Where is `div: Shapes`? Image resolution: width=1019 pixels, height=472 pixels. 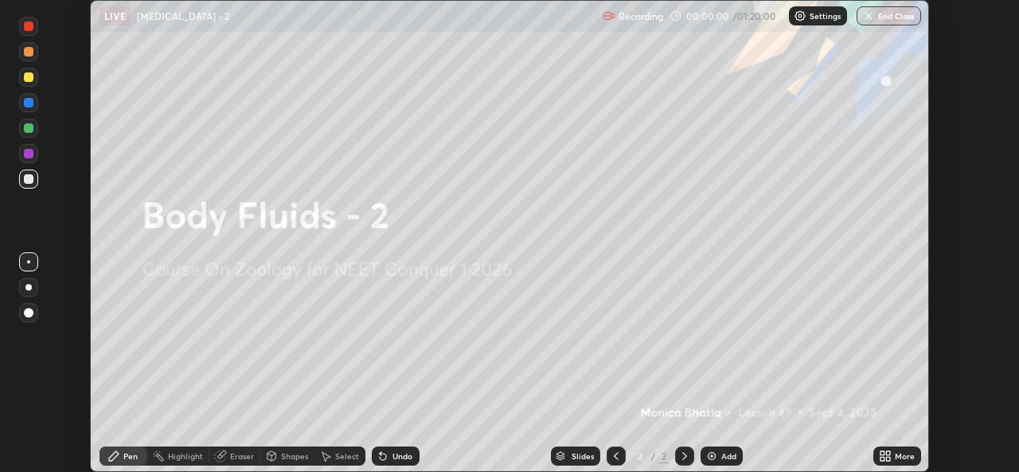
div: Shapes is located at coordinates (295, 456).